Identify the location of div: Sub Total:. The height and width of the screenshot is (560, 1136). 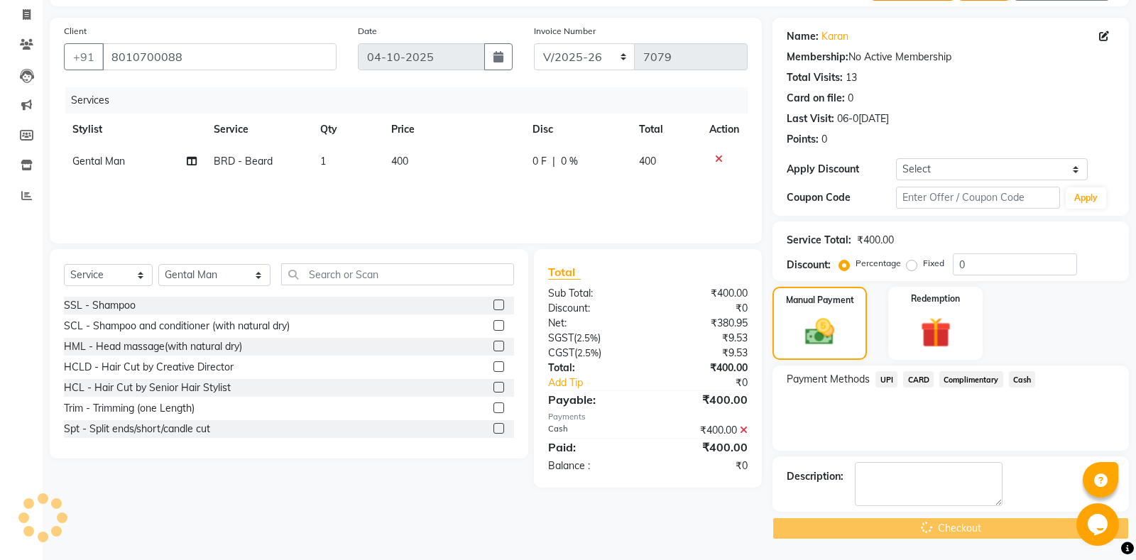
(593, 293).